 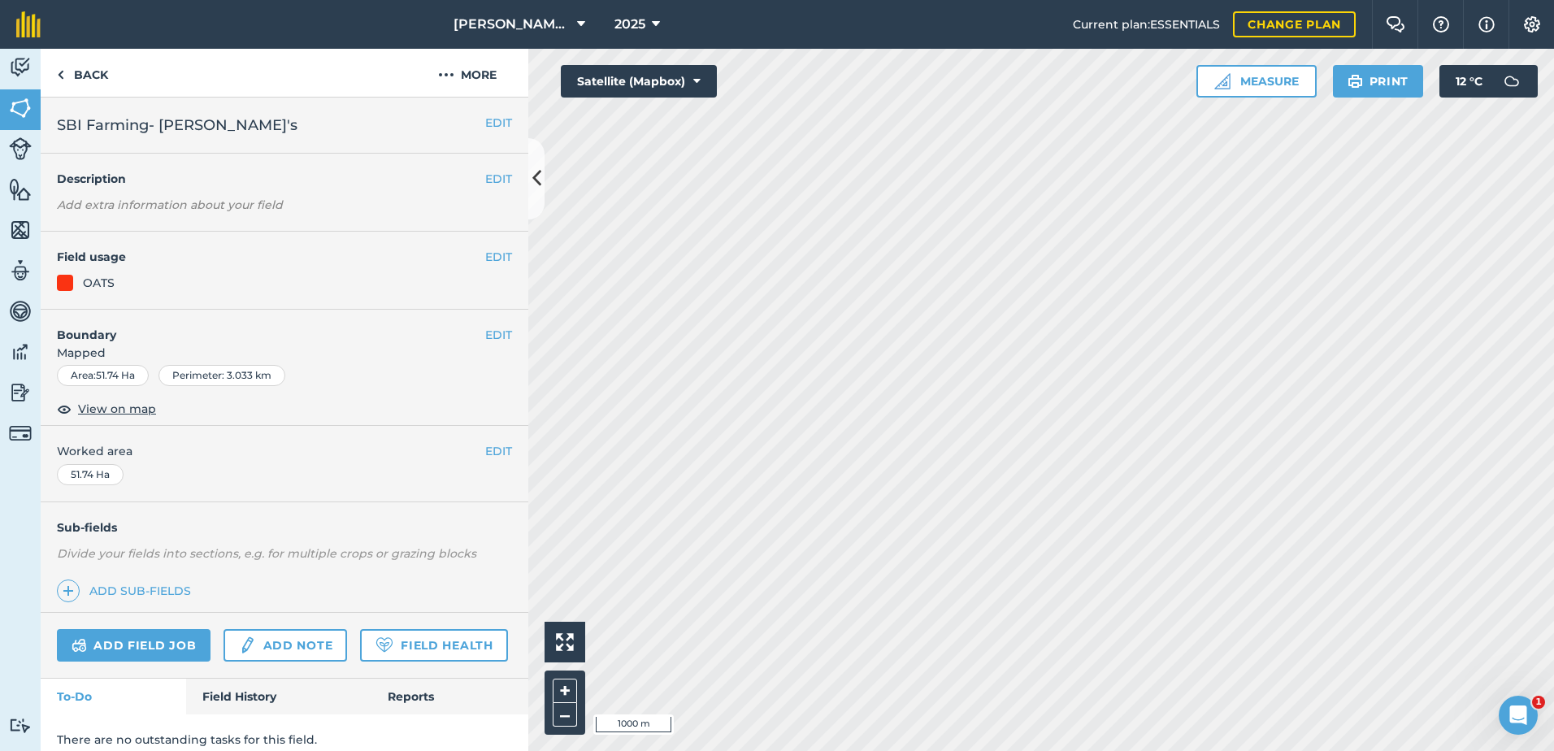 What do you see at coordinates (1488, 81) in the screenshot?
I see `button: 12 °C` at bounding box center [1488, 81].